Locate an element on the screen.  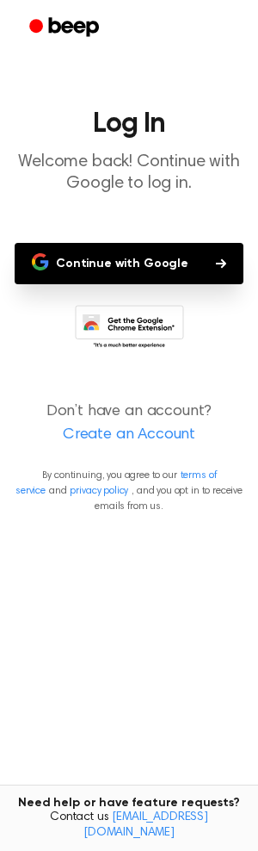
a: privacy policy is located at coordinates (99, 491).